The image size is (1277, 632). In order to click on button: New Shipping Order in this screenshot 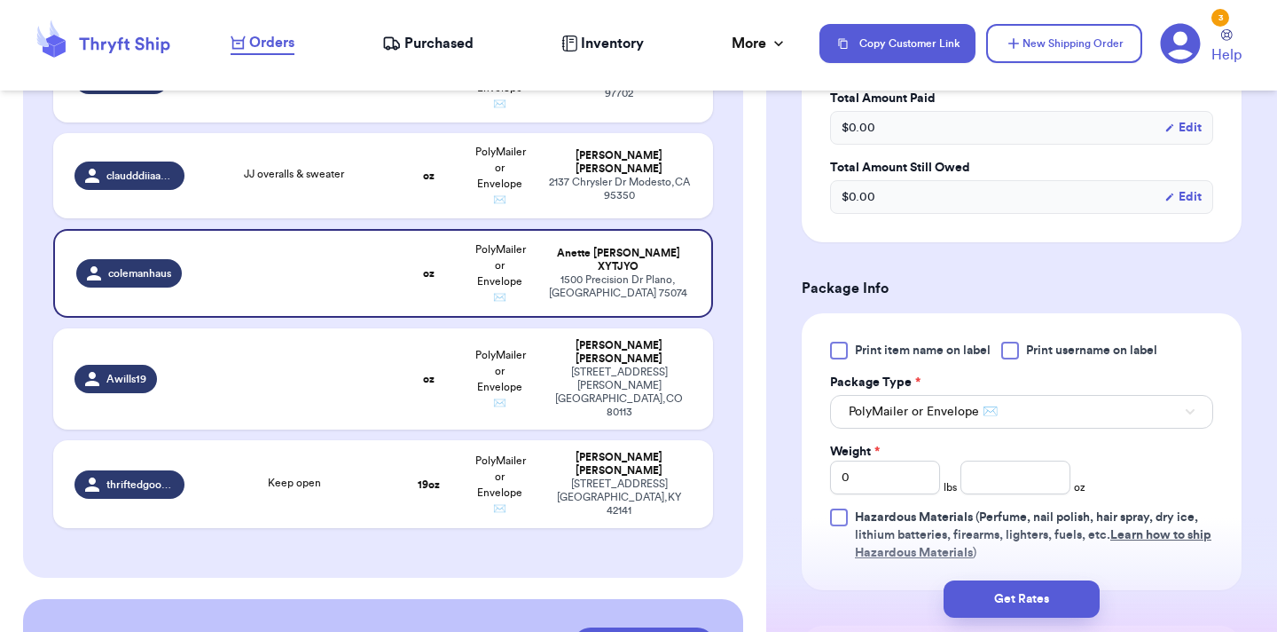, I will do `click(1065, 43)`.